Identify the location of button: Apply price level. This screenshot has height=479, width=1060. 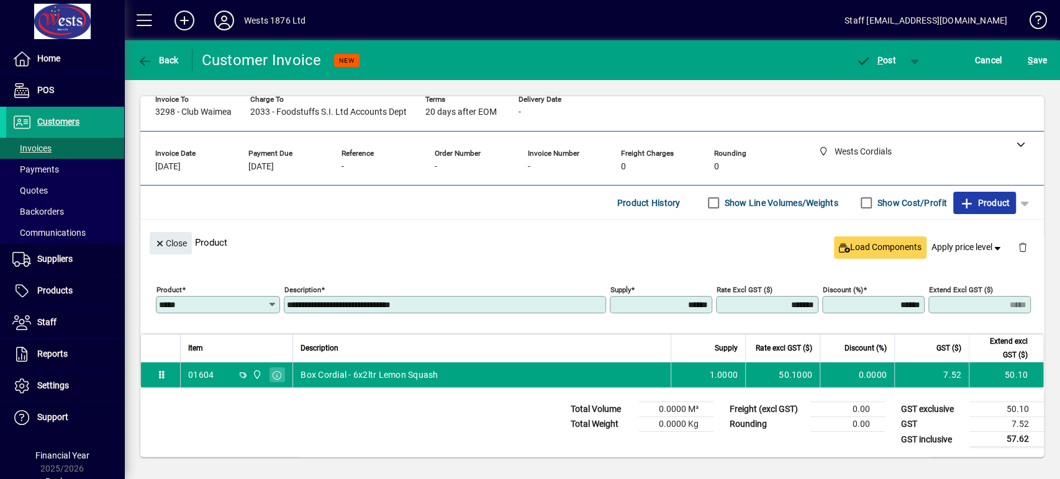
(967, 248).